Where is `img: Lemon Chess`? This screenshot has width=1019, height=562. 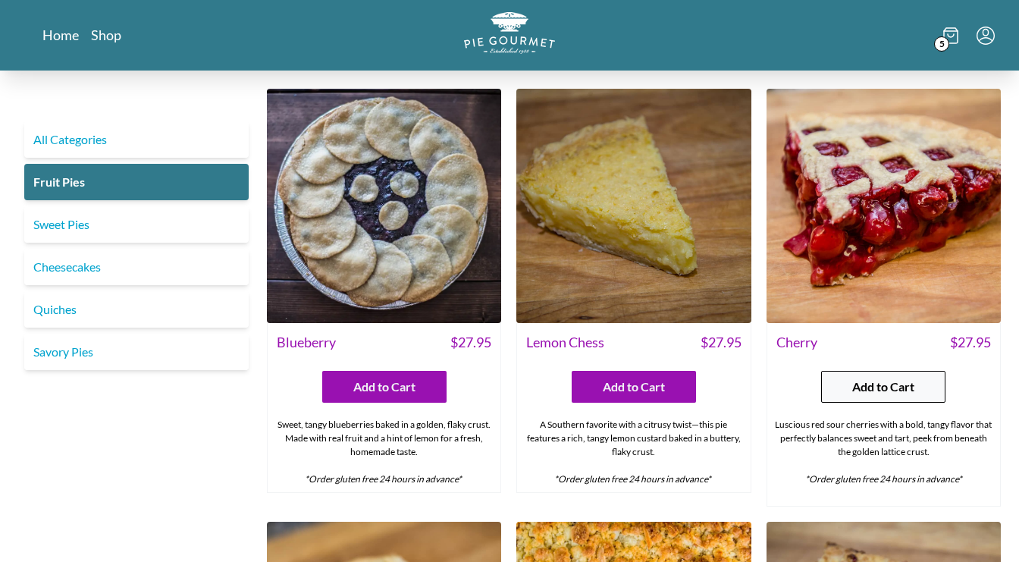
img: Lemon Chess is located at coordinates (633, 206).